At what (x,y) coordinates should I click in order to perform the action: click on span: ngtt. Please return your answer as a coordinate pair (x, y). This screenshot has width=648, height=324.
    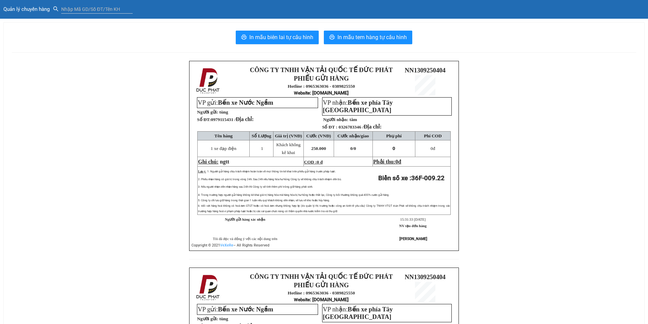
    Looking at the image, I should click on (224, 162).